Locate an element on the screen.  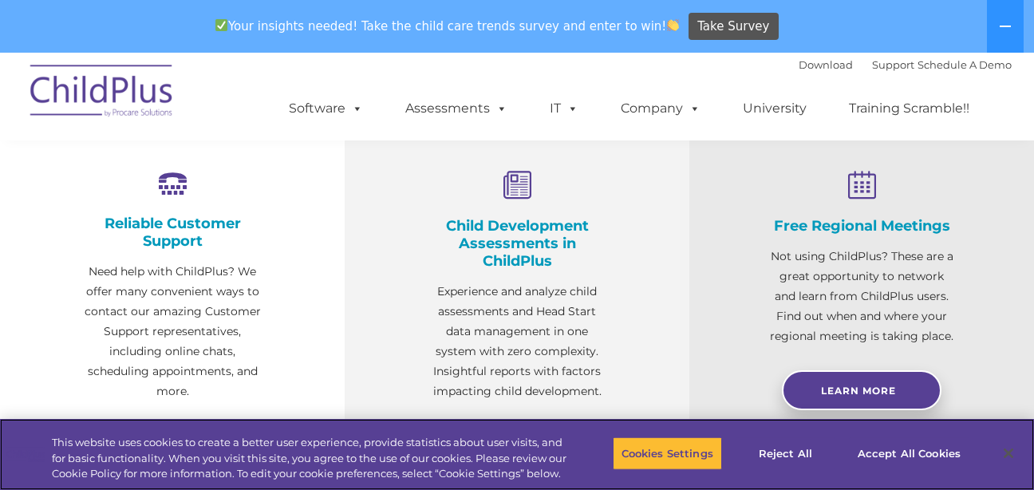
div: This website uses cookies to create a better user experience, provide statistics about user visit... is located at coordinates (310, 458).